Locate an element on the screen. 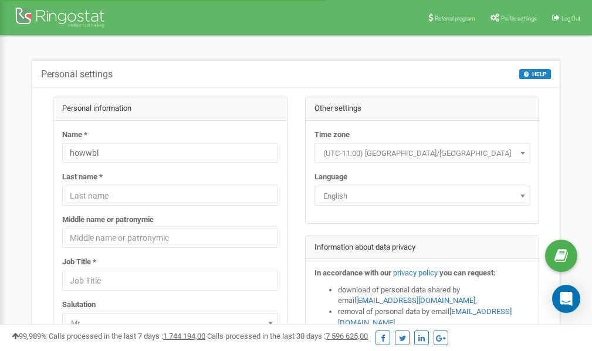  div: Other settings is located at coordinates (422, 109).